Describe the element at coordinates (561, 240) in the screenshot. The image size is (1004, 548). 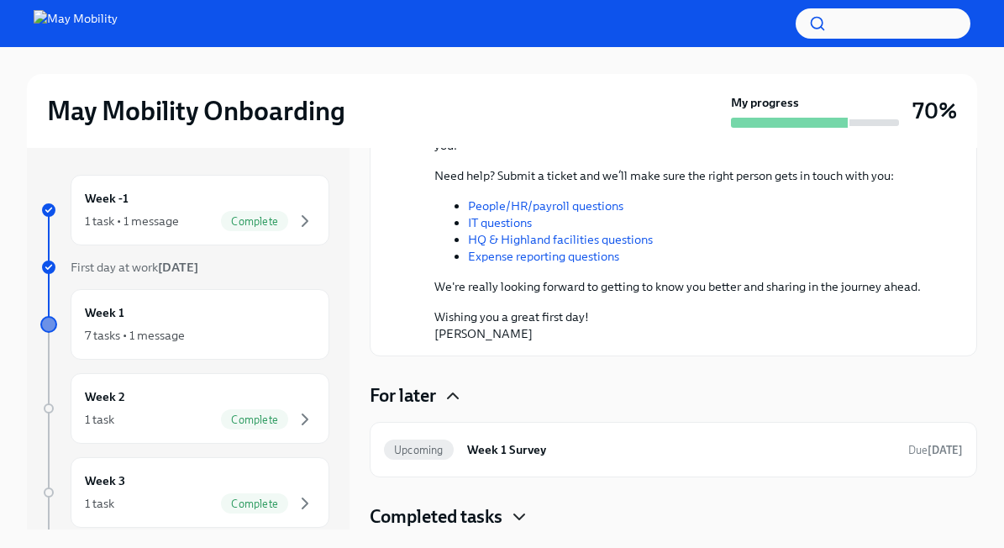
I see `a: HQ & Highland facilities questions` at that location.